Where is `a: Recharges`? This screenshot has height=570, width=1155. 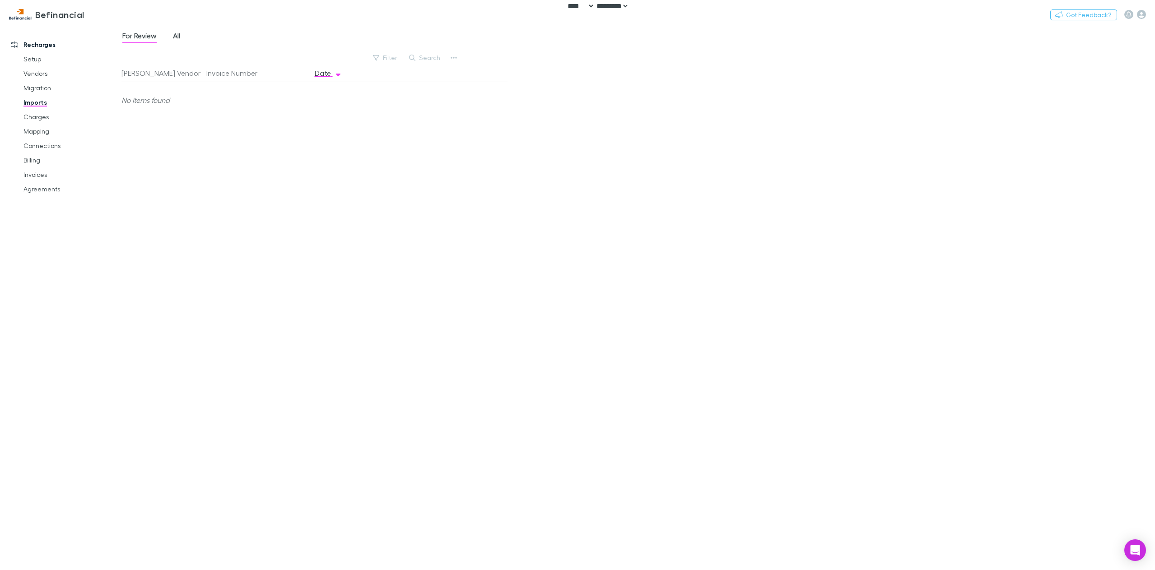
a: Recharges is located at coordinates (64, 45).